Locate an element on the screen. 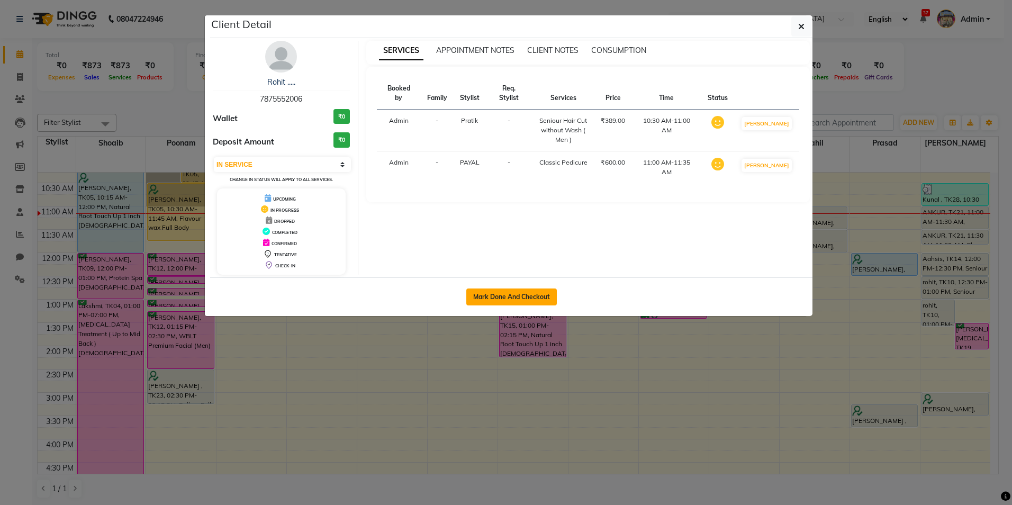  div: ₹600.00 is located at coordinates (613, 163).